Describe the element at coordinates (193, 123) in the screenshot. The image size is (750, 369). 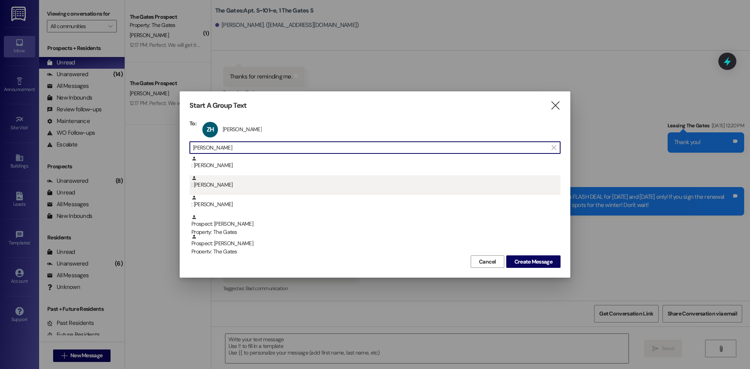
I see `h3: To:` at that location.